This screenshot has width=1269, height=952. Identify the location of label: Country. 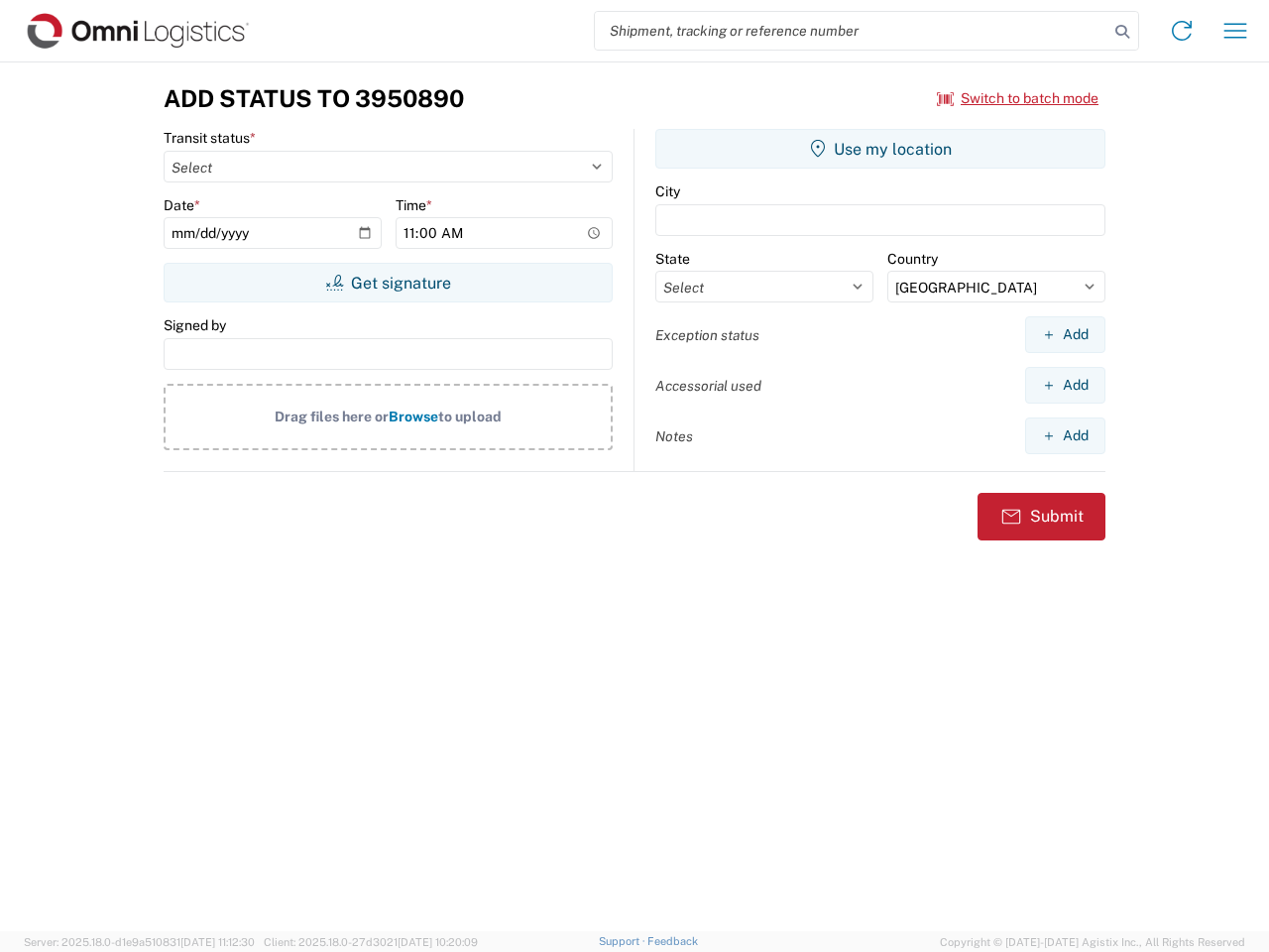
(912, 259).